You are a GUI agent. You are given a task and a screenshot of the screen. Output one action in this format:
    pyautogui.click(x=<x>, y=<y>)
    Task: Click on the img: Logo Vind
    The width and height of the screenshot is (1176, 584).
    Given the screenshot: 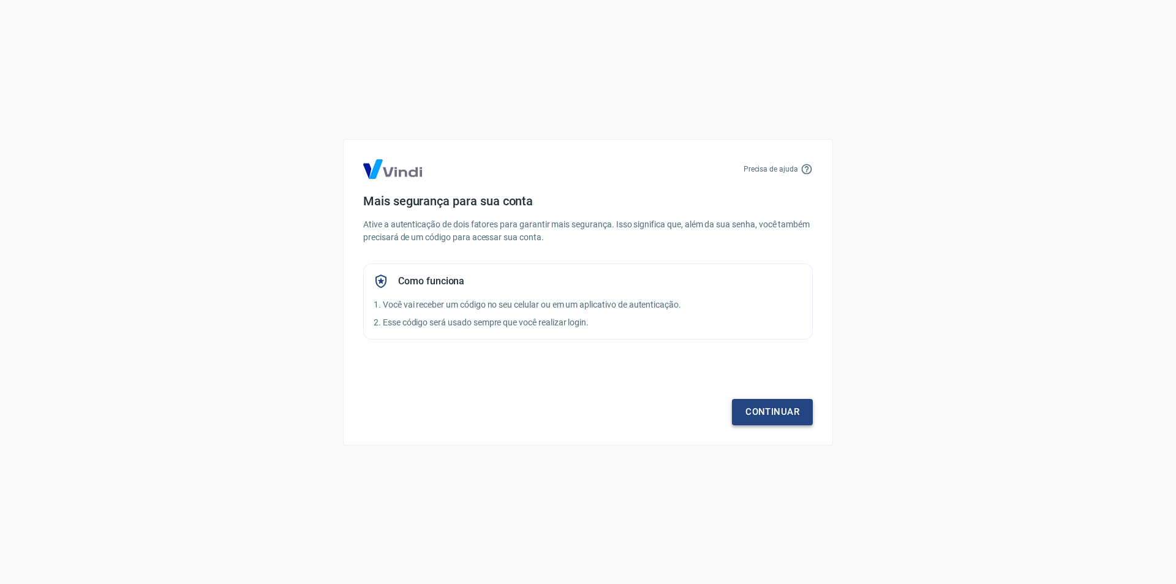 What is the action you would take?
    pyautogui.click(x=393, y=169)
    